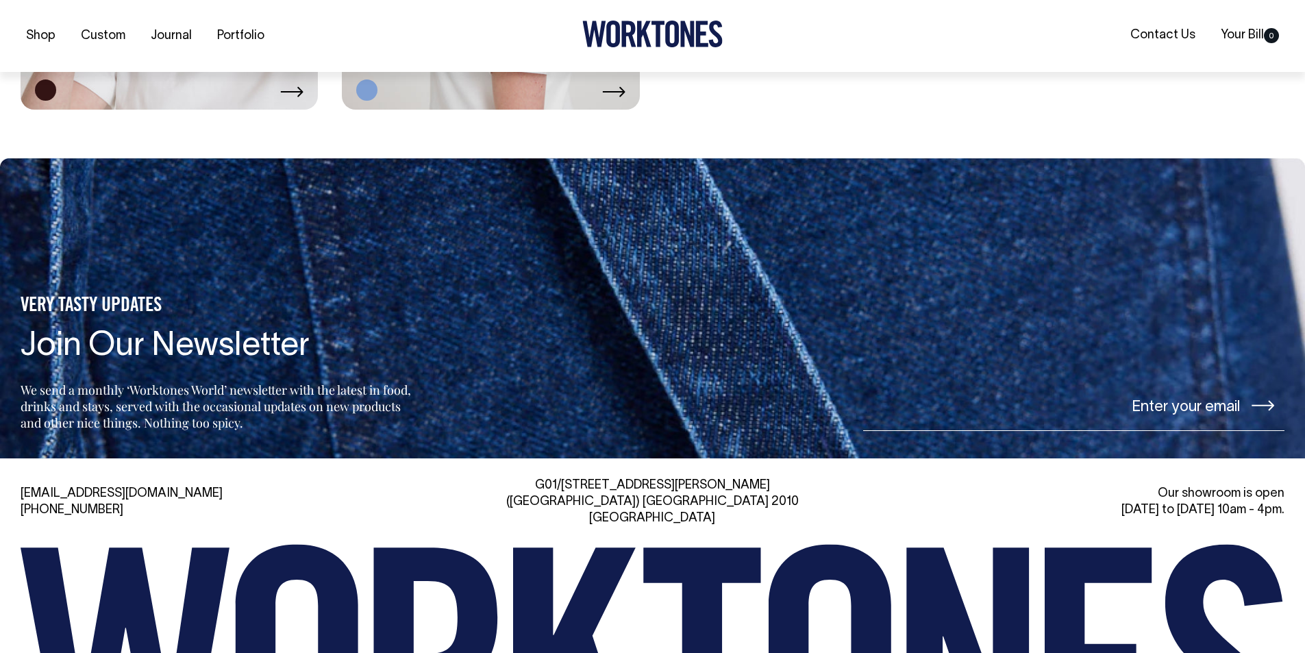 This screenshot has height=653, width=1305. I want to click on span: 0, so click(1271, 36).